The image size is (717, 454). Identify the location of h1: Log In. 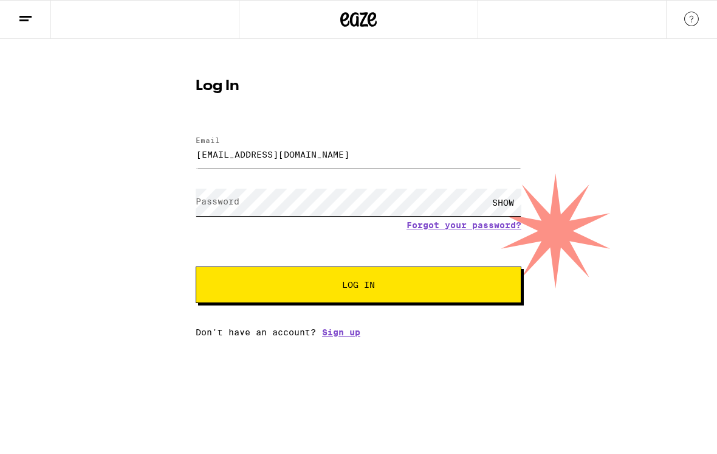
(359, 86).